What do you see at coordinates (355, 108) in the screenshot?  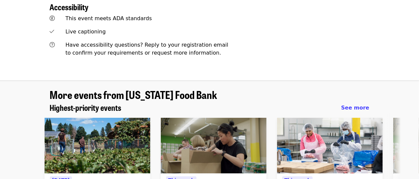 I see `span: See more` at bounding box center [355, 108].